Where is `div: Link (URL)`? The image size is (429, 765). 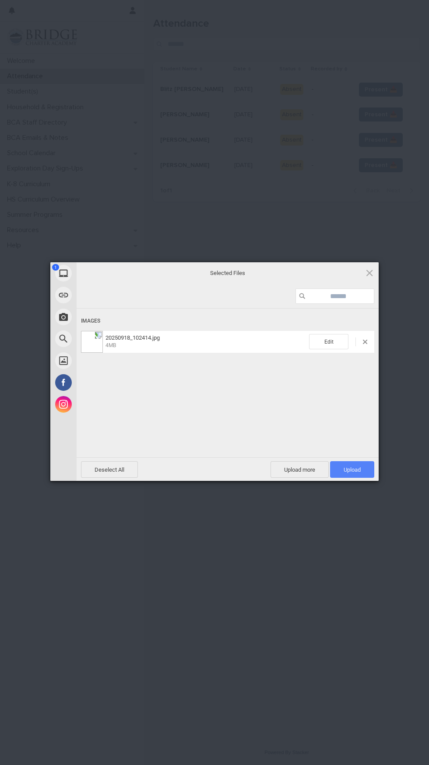 div: Link (URL) is located at coordinates (103, 295).